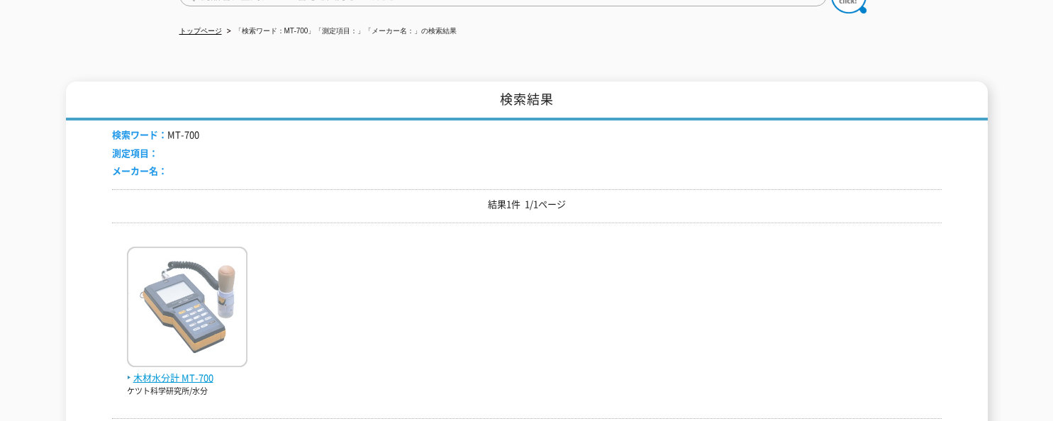  What do you see at coordinates (140, 170) in the screenshot?
I see `span: メーカー名：` at bounding box center [140, 170].